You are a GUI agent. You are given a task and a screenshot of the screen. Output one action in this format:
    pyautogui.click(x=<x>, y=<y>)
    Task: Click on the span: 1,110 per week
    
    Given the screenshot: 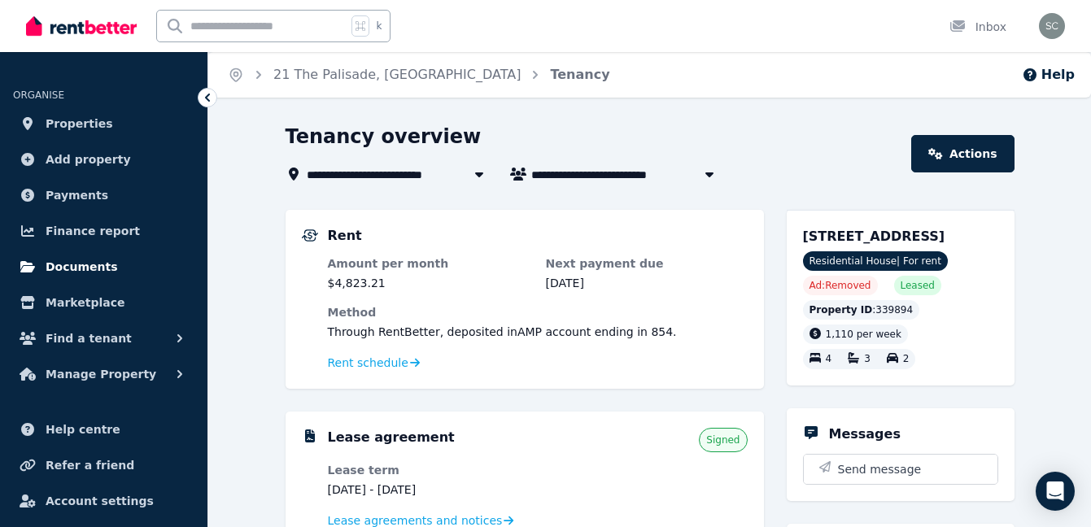 What is the action you would take?
    pyautogui.click(x=863, y=334)
    